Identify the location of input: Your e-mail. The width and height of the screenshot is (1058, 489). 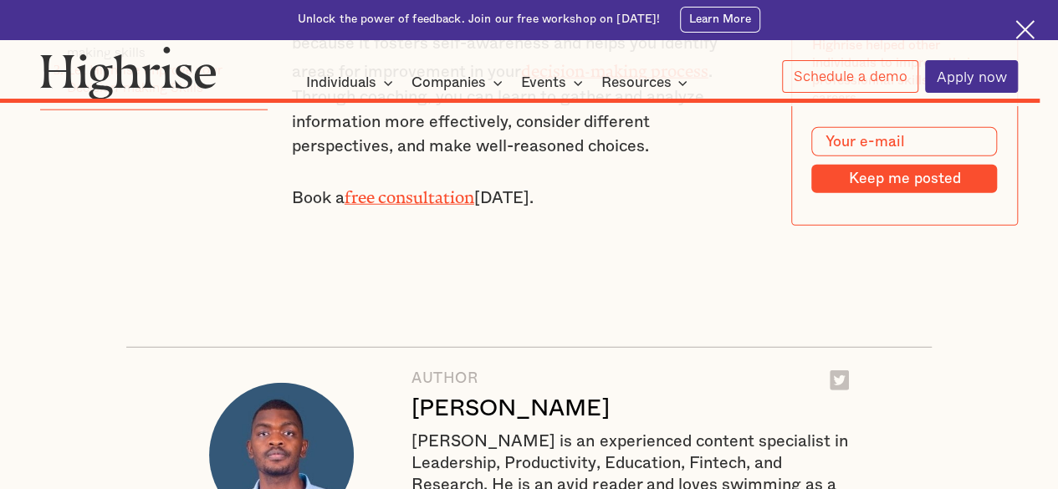
(904, 142).